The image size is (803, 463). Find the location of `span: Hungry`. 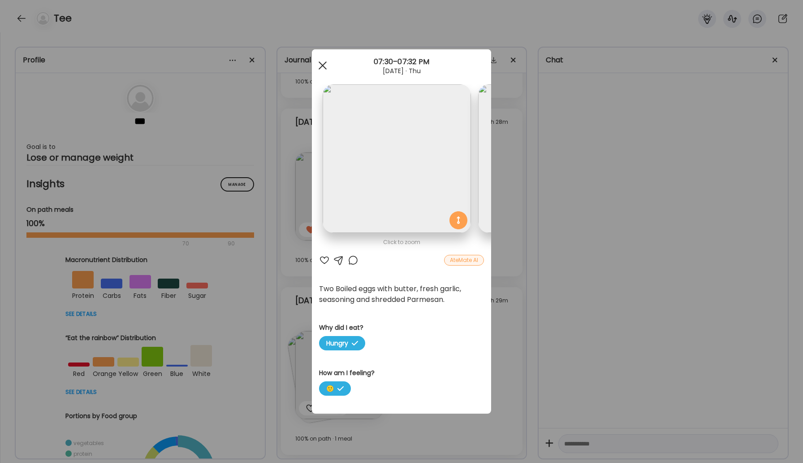

span: Hungry is located at coordinates (342, 343).